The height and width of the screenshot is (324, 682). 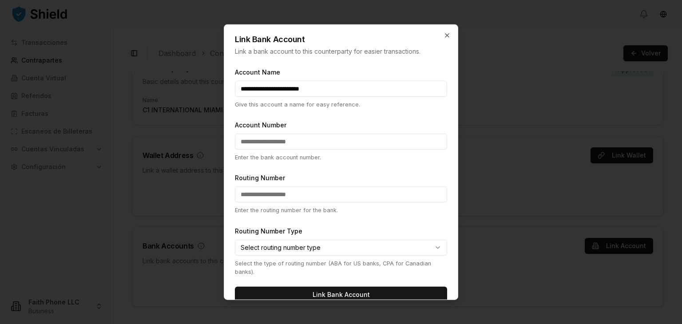 What do you see at coordinates (261, 125) in the screenshot?
I see `label: Account Number` at bounding box center [261, 125].